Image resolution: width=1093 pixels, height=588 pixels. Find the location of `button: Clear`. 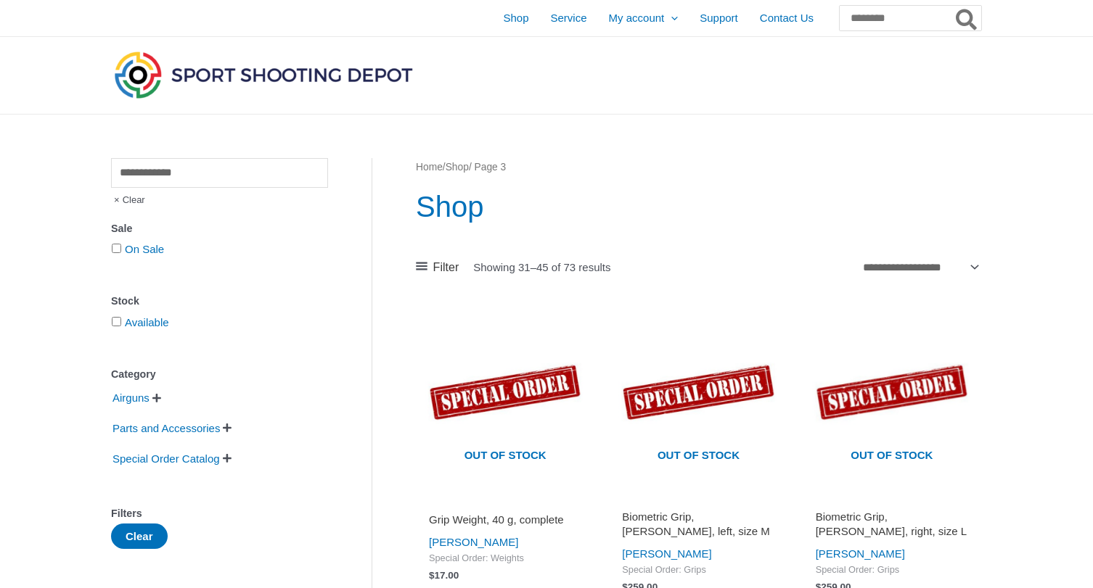

button: Clear is located at coordinates (139, 536).